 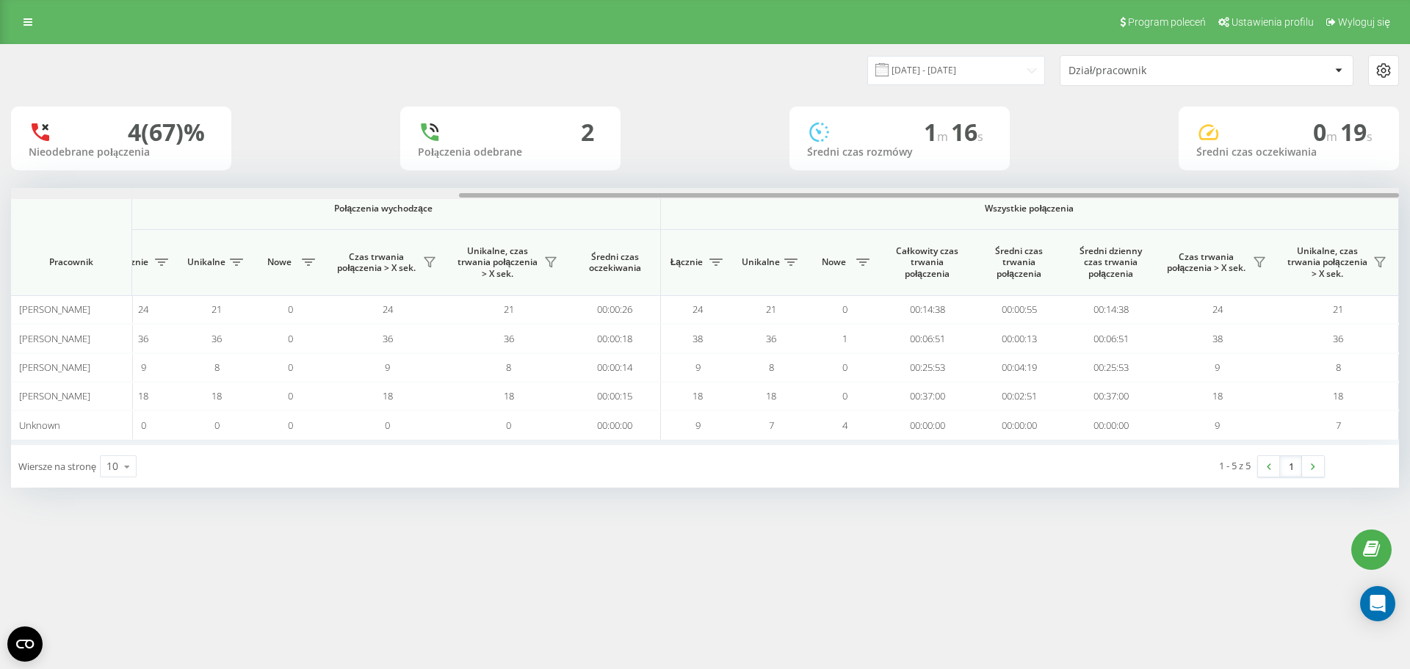 What do you see at coordinates (71, 262) in the screenshot?
I see `span: Pracownik` at bounding box center [71, 262].